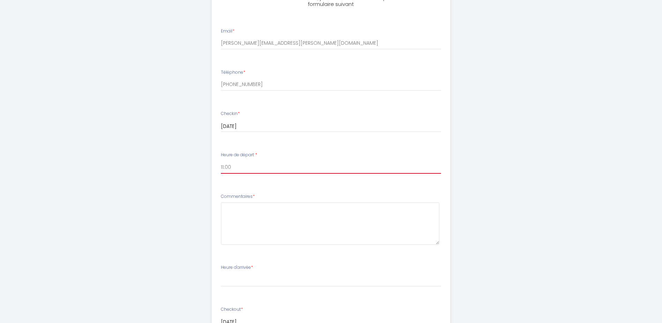  Describe the element at coordinates (228, 31) in the screenshot. I see `label: Email` at that location.